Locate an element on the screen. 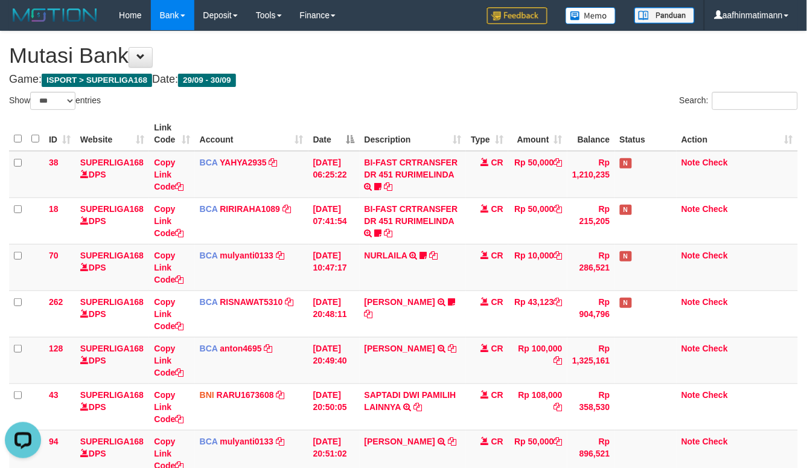 The width and height of the screenshot is (807, 468). a: RISNAWAT5310 is located at coordinates (251, 302).